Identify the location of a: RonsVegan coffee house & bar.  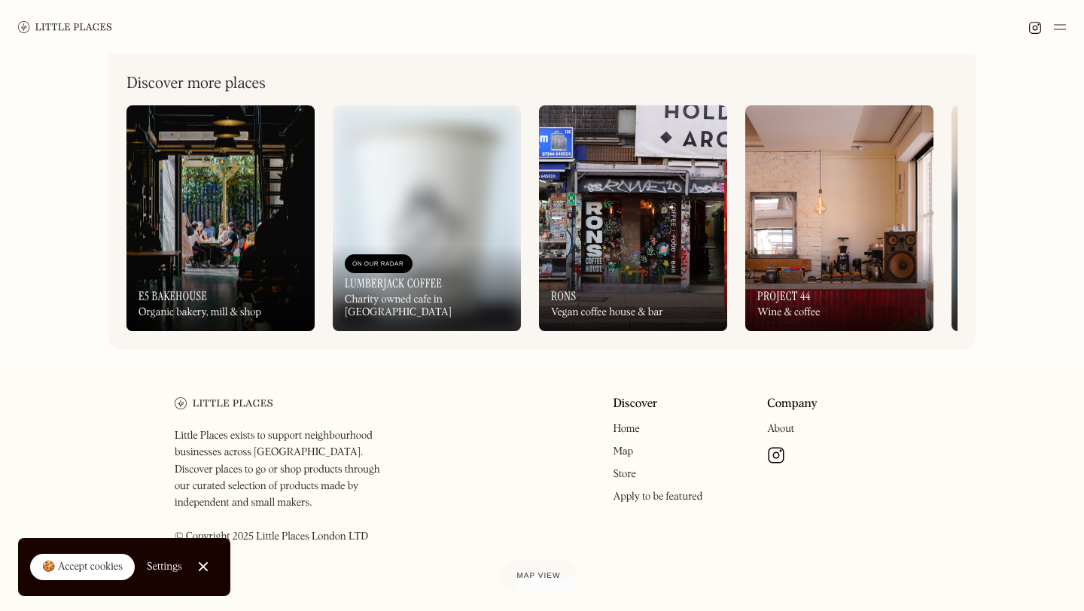
(633, 218).